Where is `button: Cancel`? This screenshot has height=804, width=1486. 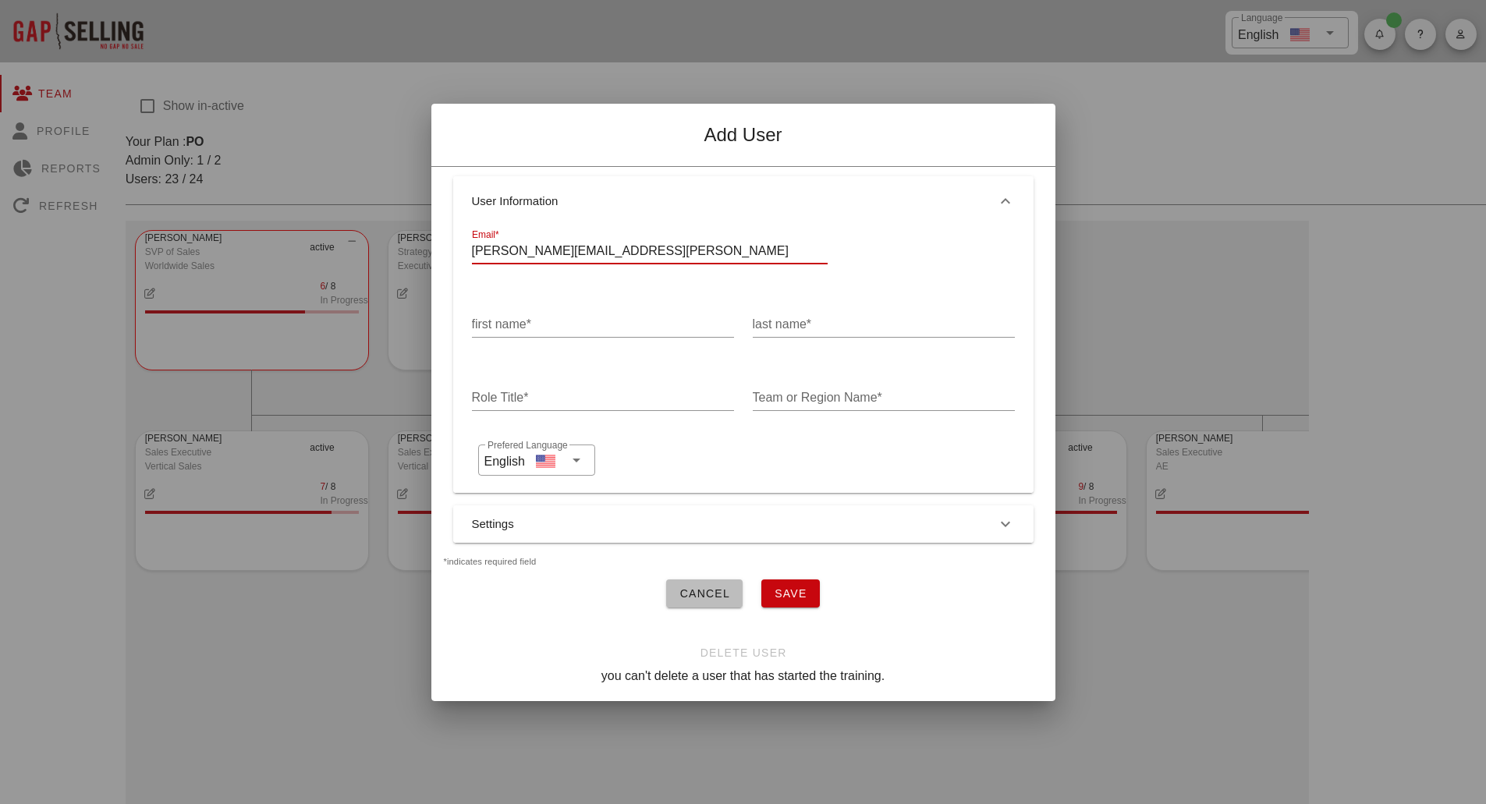
button: Cancel is located at coordinates (704, 594).